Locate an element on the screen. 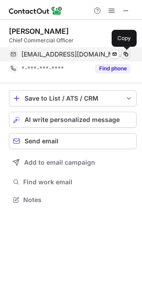  div: Save to List / ATS / CRM is located at coordinates (73, 98).